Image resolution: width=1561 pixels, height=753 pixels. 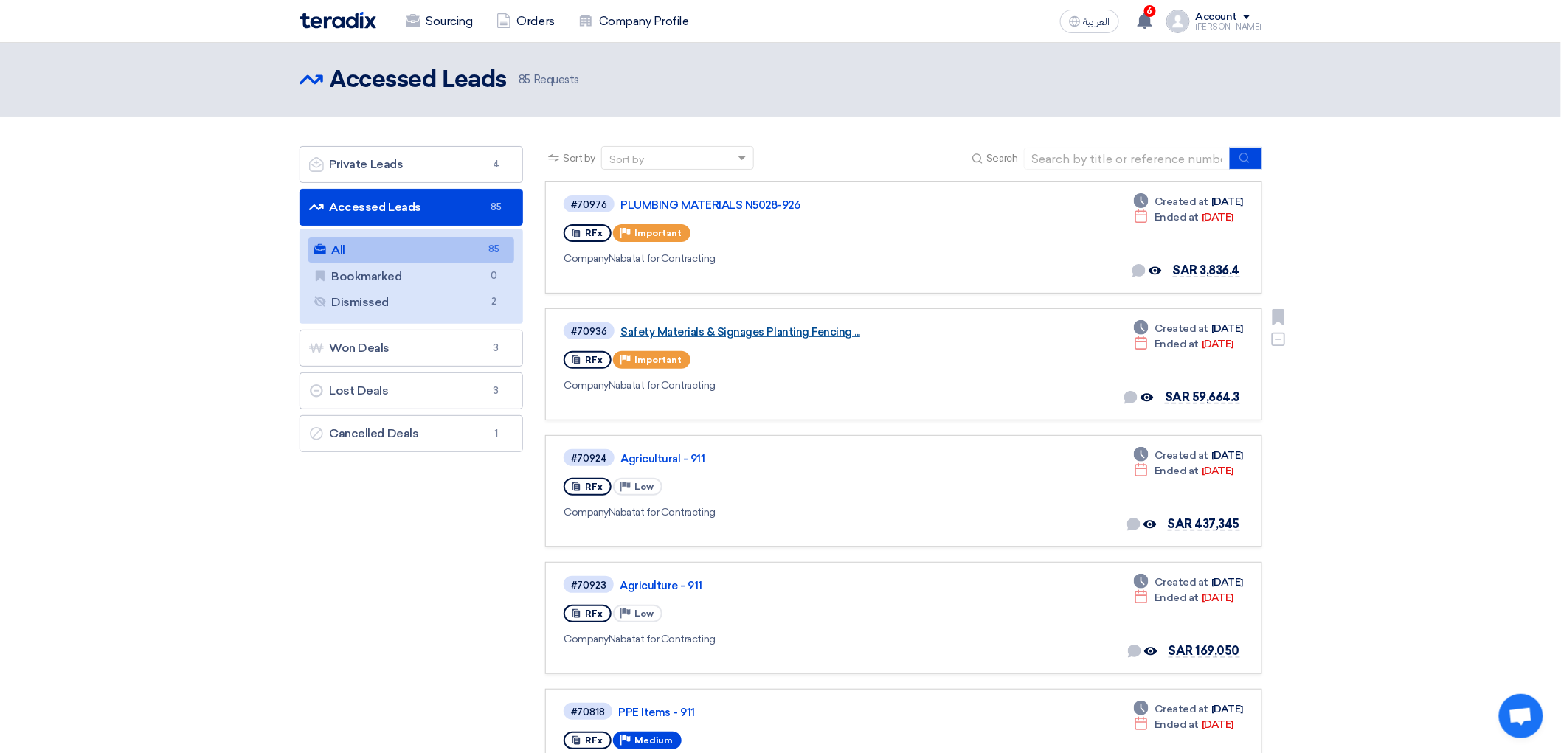 What do you see at coordinates (493, 302) in the screenshot?
I see `span: 2` at bounding box center [493, 302].